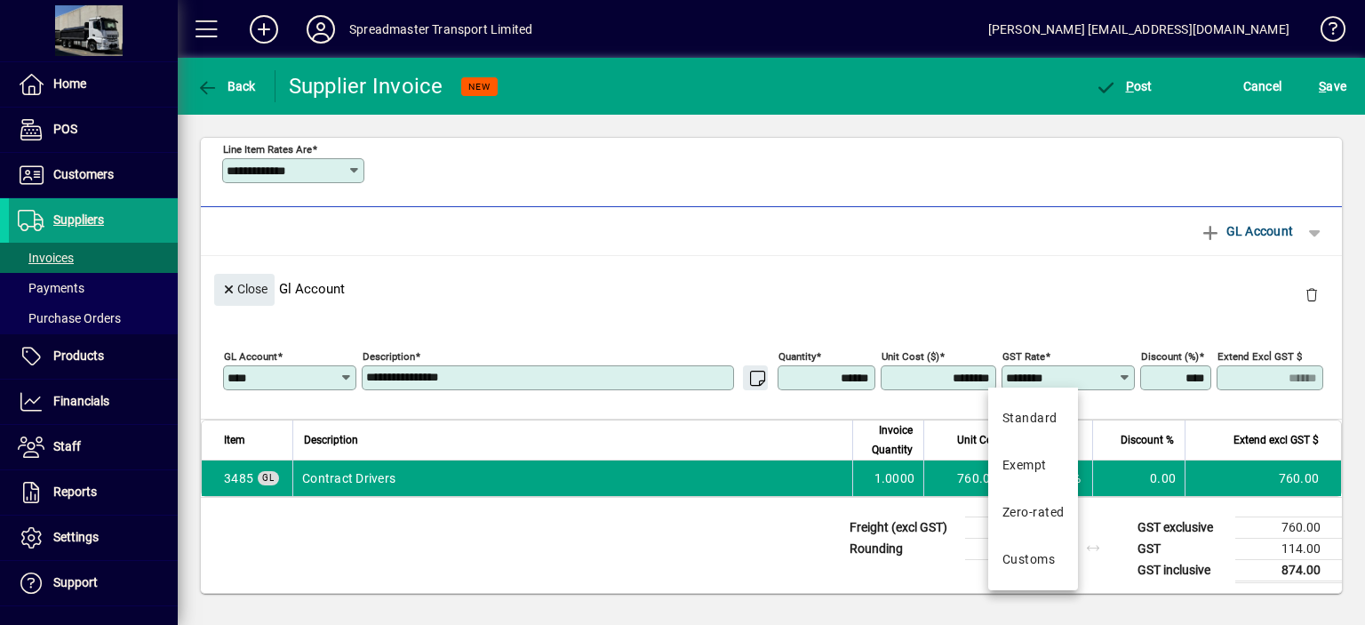  What do you see at coordinates (1332, 86) in the screenshot?
I see `span: ave` at bounding box center [1332, 86].